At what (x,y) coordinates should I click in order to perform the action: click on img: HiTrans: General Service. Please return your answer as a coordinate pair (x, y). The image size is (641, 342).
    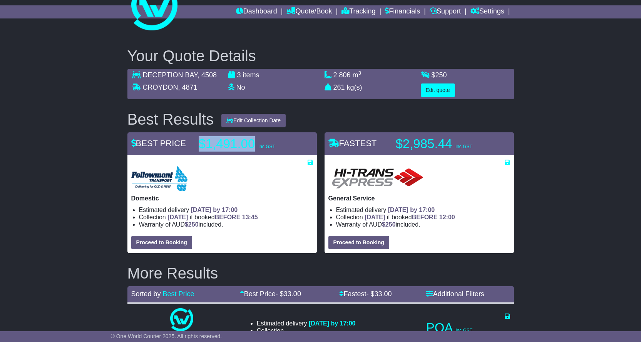
    Looking at the image, I should click on (377, 179).